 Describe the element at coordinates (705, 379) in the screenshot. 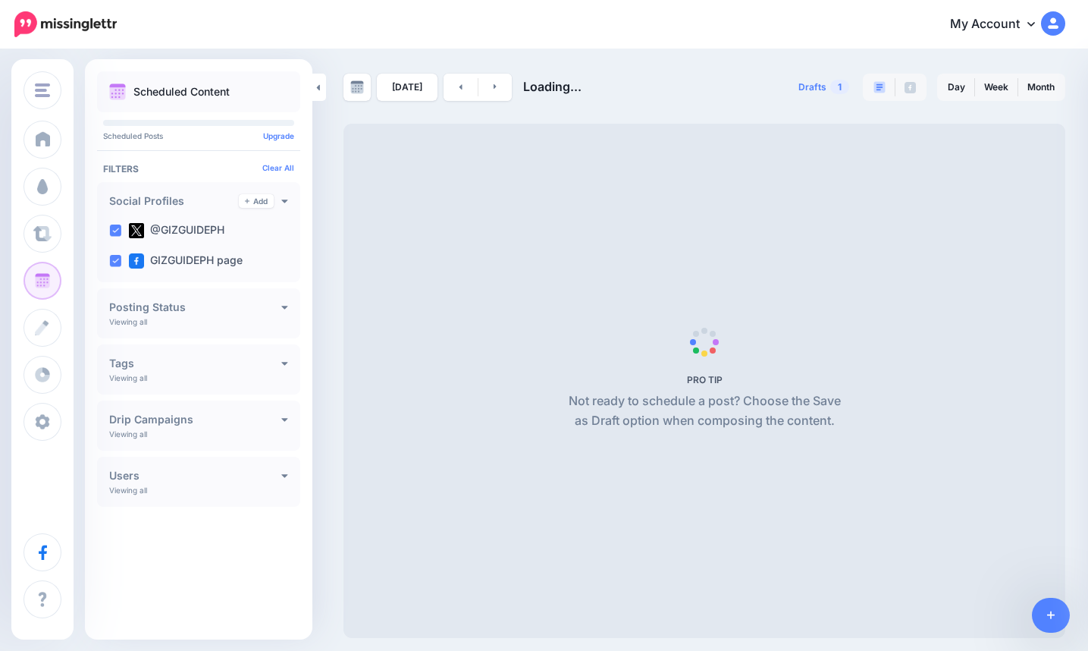

I see `h5: PRO TIP` at that location.